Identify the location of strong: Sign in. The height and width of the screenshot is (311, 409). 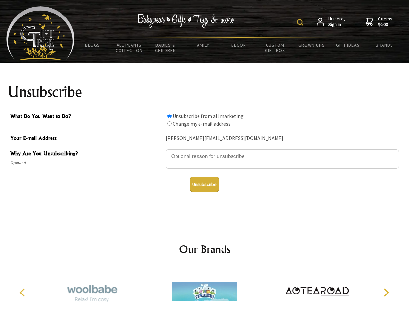
(336, 25).